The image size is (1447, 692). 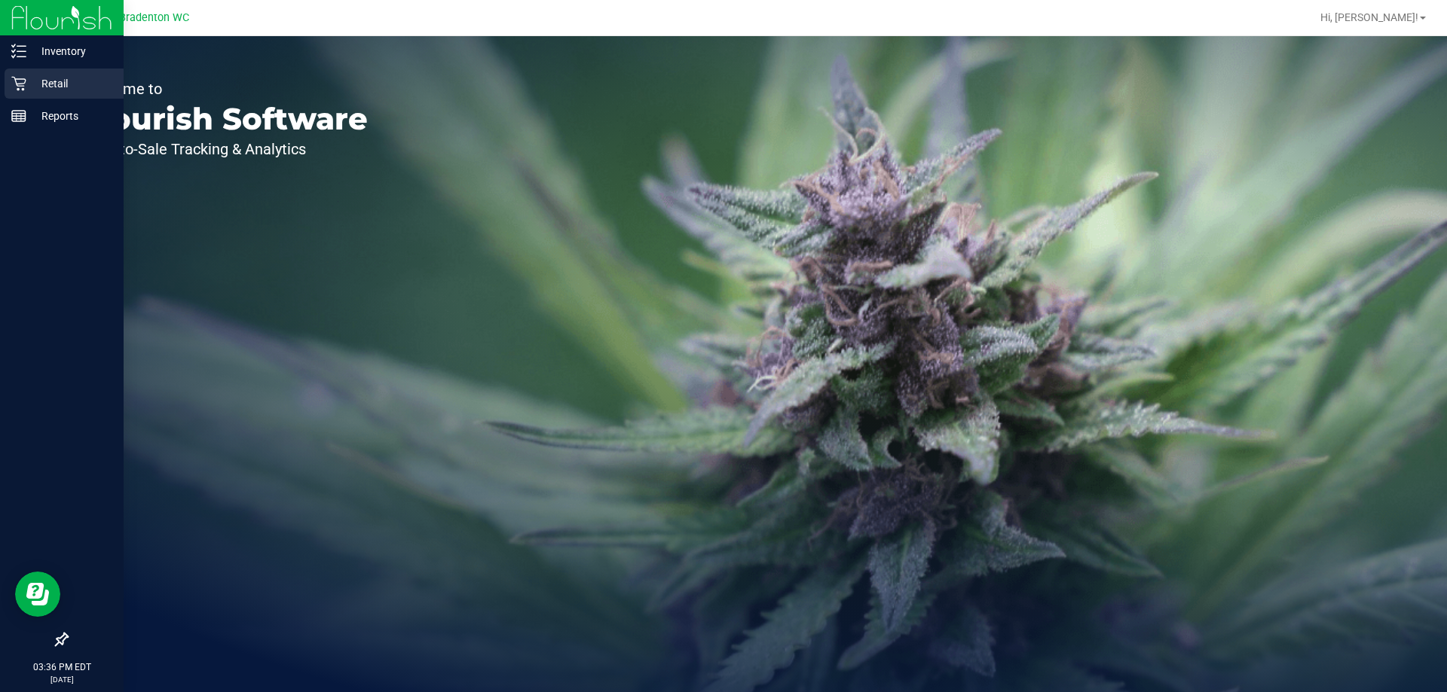 I want to click on p: Inventory, so click(x=72, y=51).